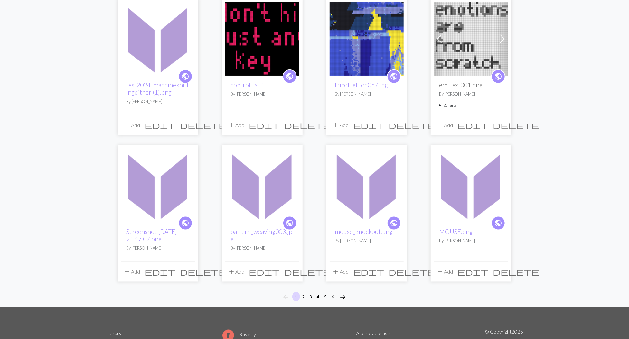 The height and width of the screenshot is (339, 629). What do you see at coordinates (158, 185) in the screenshot?
I see `a: Screenshot 2025-08-30 at 21.47.07.png` at bounding box center [158, 185].